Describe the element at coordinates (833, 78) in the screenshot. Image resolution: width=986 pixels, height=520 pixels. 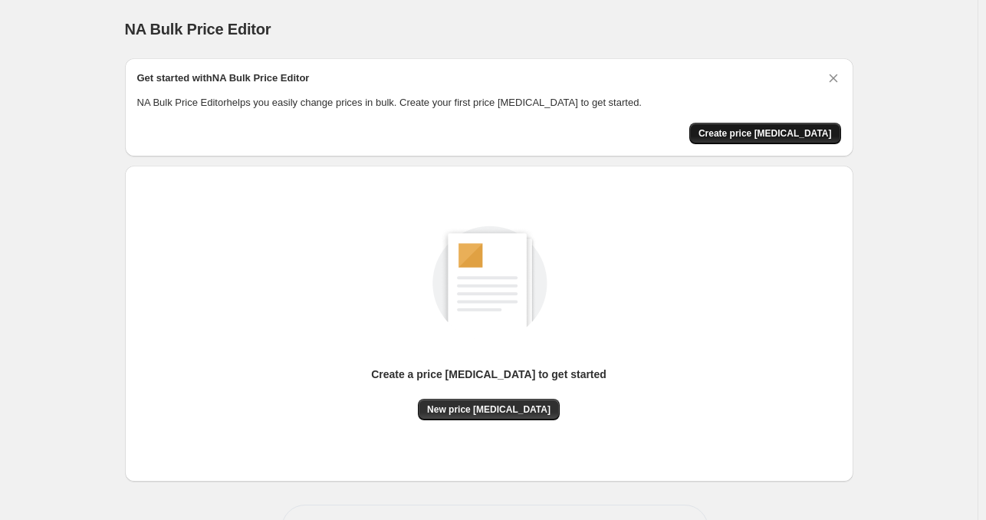
I see `button: Dismiss card` at that location.